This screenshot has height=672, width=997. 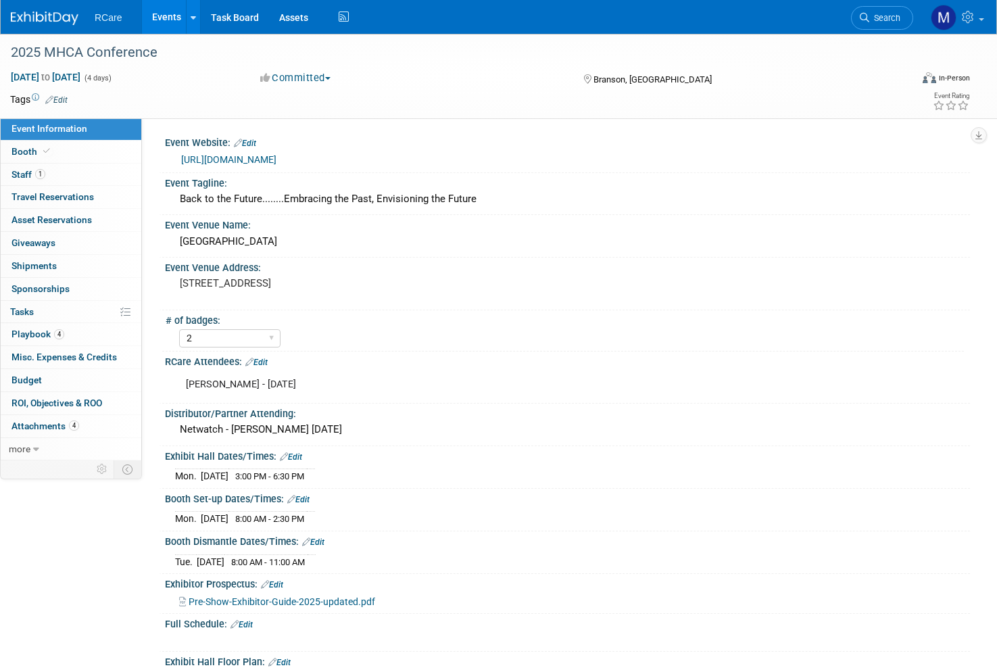 I want to click on div: RCare Attendees:, so click(x=567, y=360).